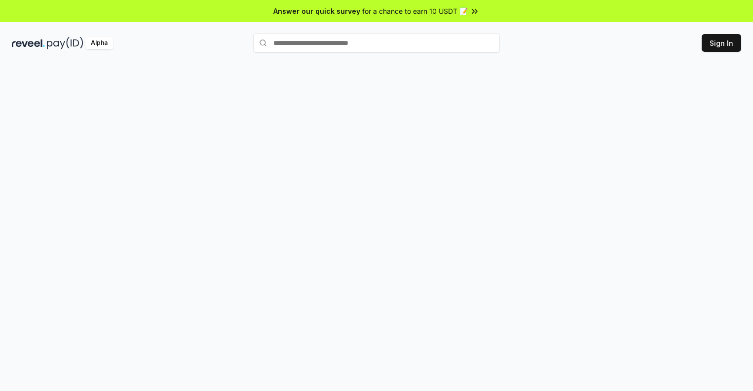  What do you see at coordinates (317, 11) in the screenshot?
I see `span: Answer our quick survey` at bounding box center [317, 11].